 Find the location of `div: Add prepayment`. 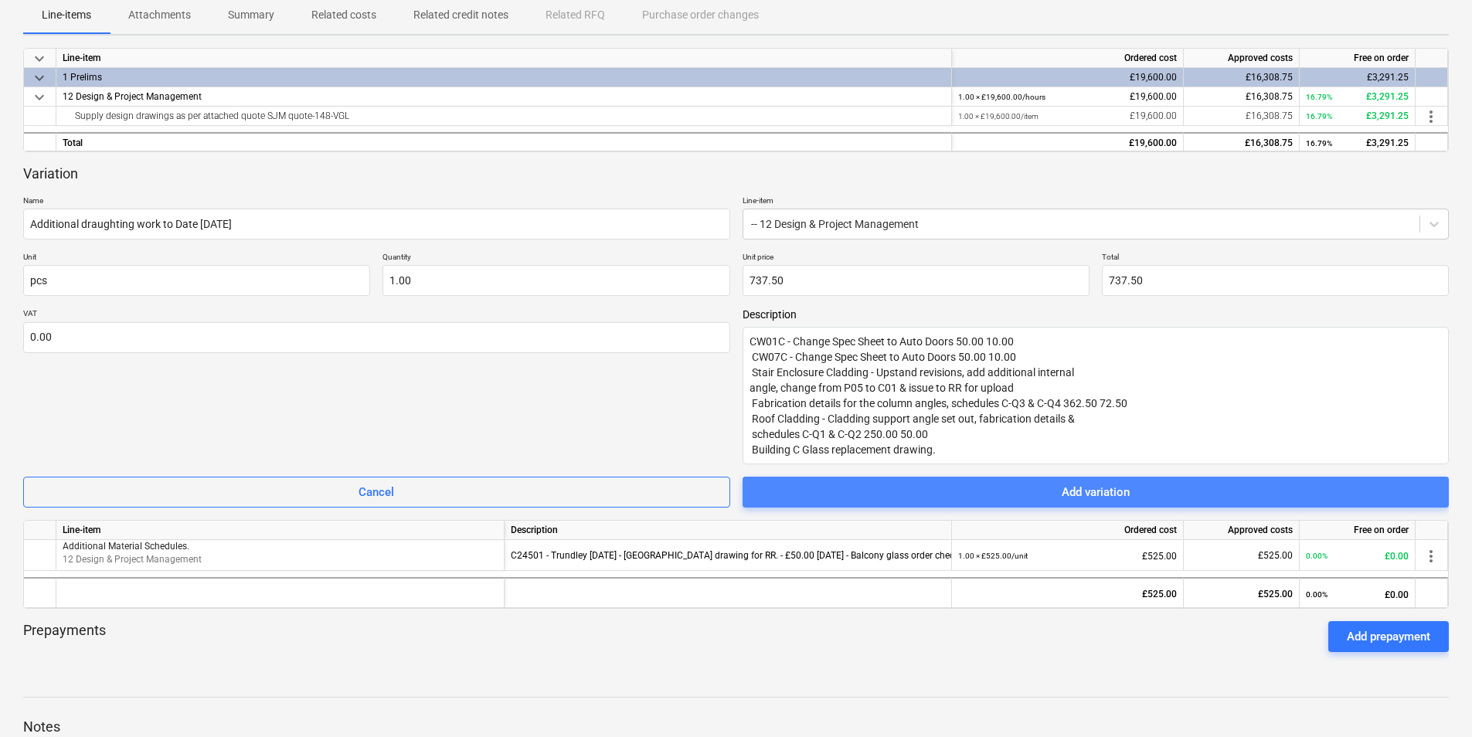

div: Add prepayment is located at coordinates (1389, 637).